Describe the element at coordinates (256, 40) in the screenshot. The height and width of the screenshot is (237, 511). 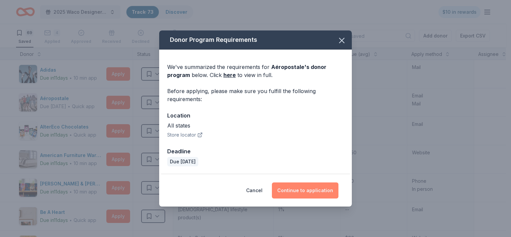
I see `div: Donor Program Requirements` at that location.